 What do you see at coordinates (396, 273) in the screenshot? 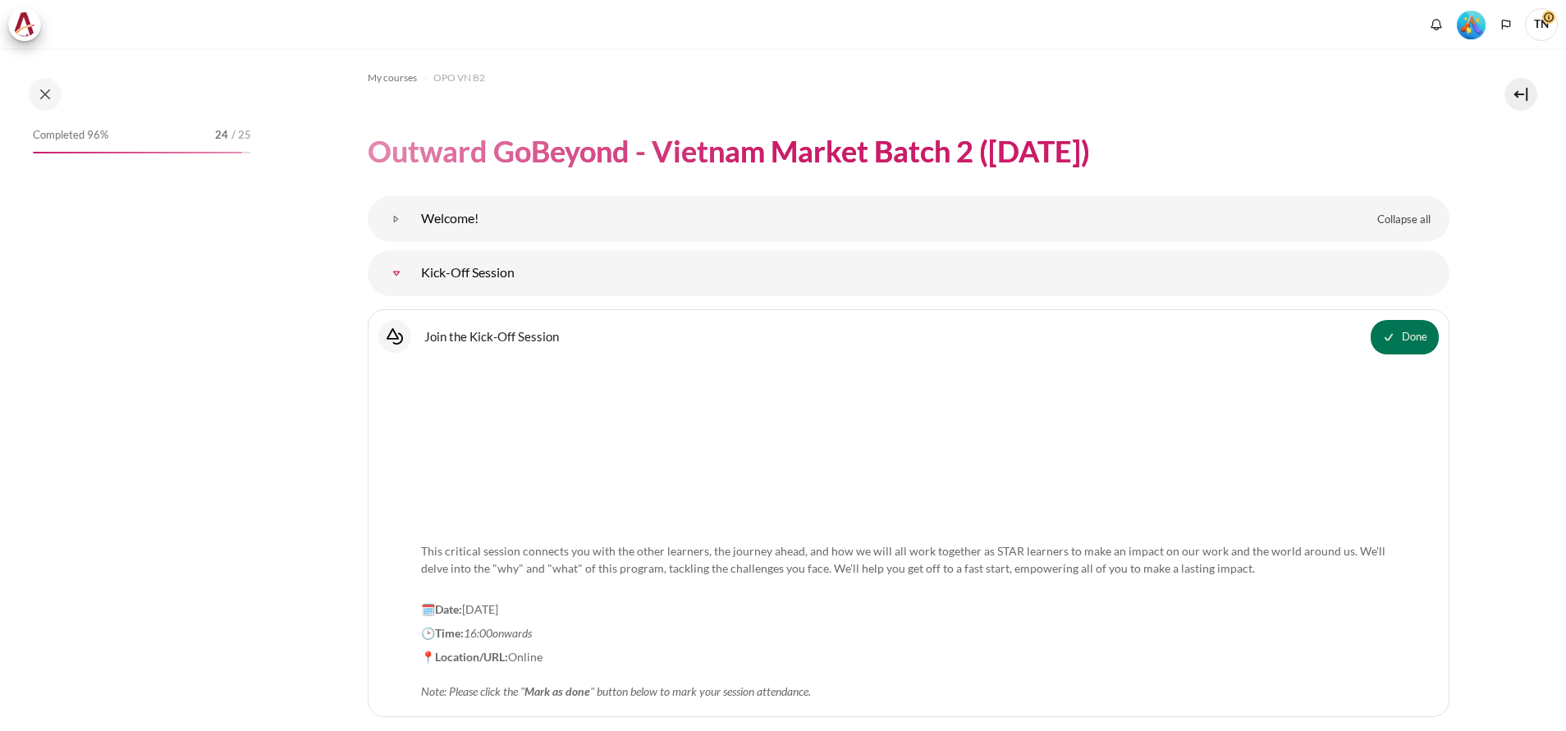
I see `a: Kick-Off Session` at bounding box center [396, 273].